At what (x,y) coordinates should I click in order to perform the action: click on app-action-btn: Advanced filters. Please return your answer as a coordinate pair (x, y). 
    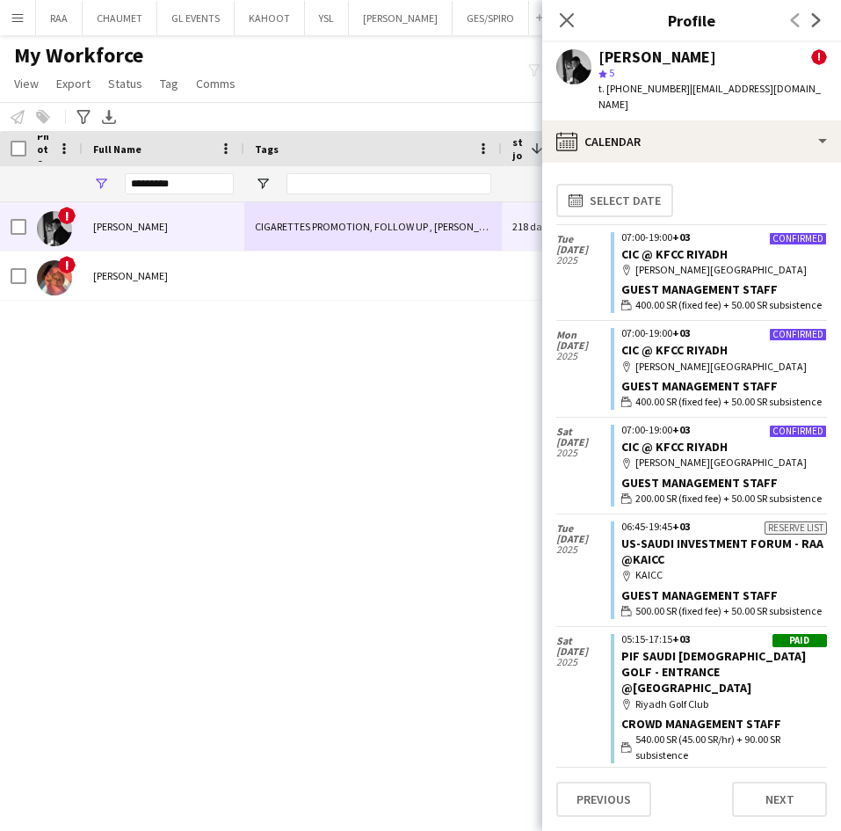
    Looking at the image, I should click on (84, 117).